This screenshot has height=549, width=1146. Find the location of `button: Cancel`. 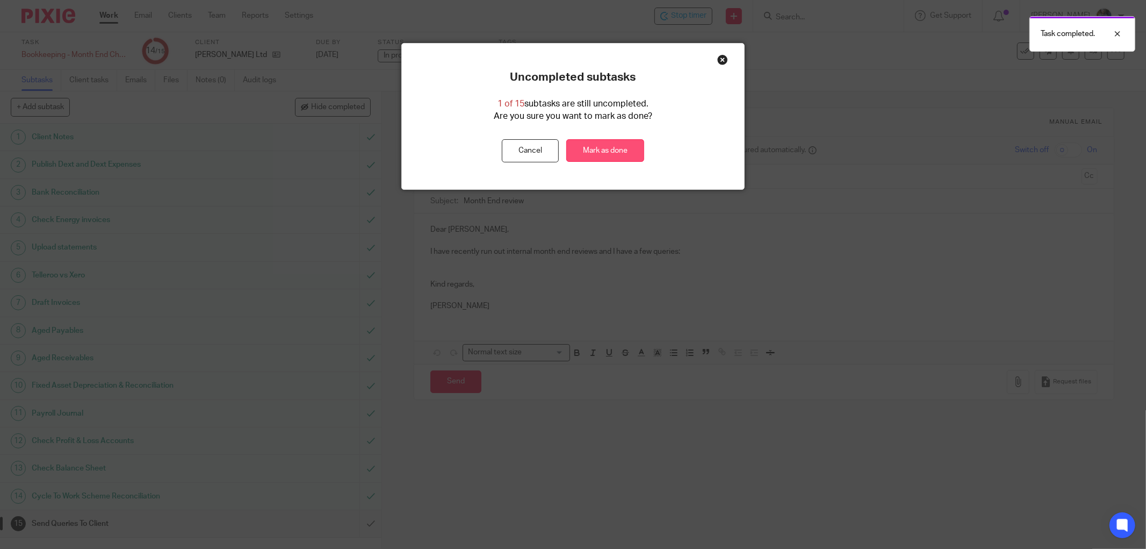

button: Cancel is located at coordinates (530, 150).